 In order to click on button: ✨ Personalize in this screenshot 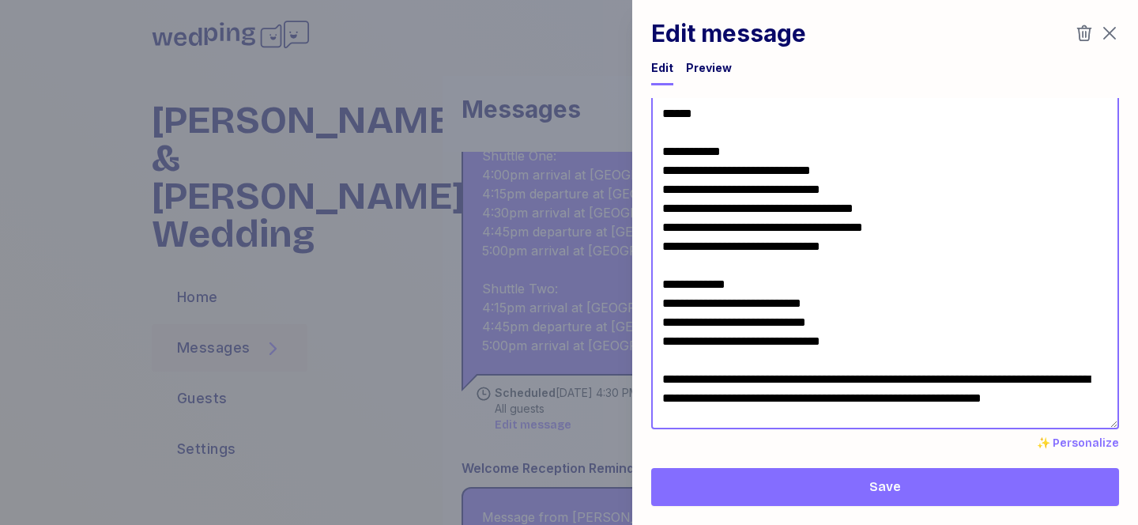, I will do `click(1078, 443)`.